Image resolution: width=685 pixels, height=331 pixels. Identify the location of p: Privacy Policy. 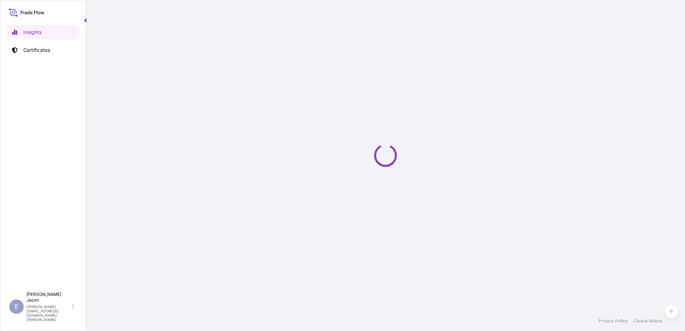
(613, 321).